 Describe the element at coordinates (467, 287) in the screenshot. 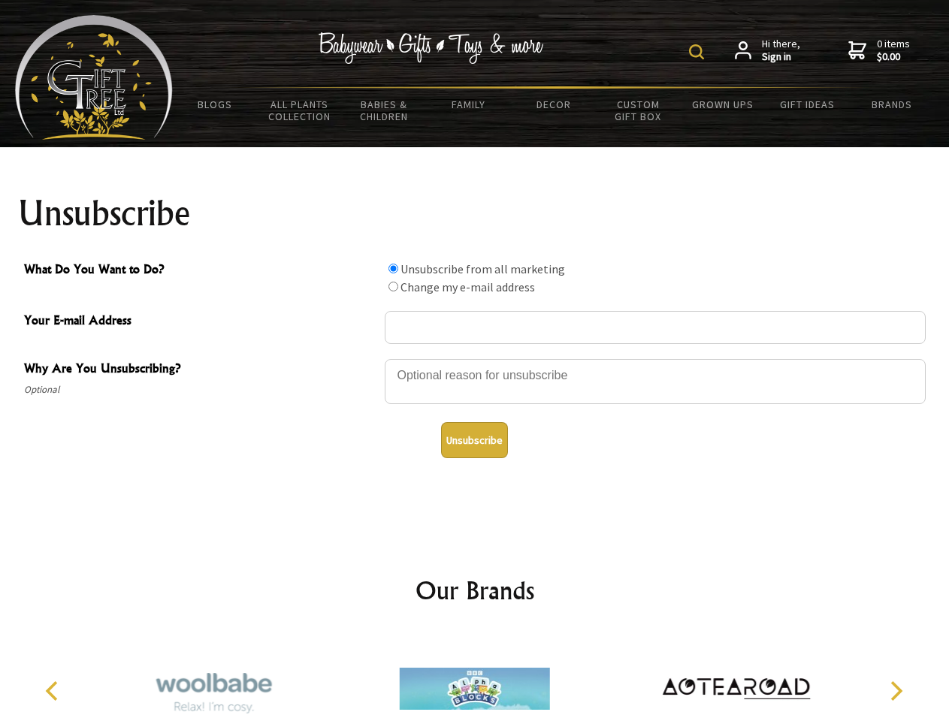

I see `label: Change my e-mail address` at that location.